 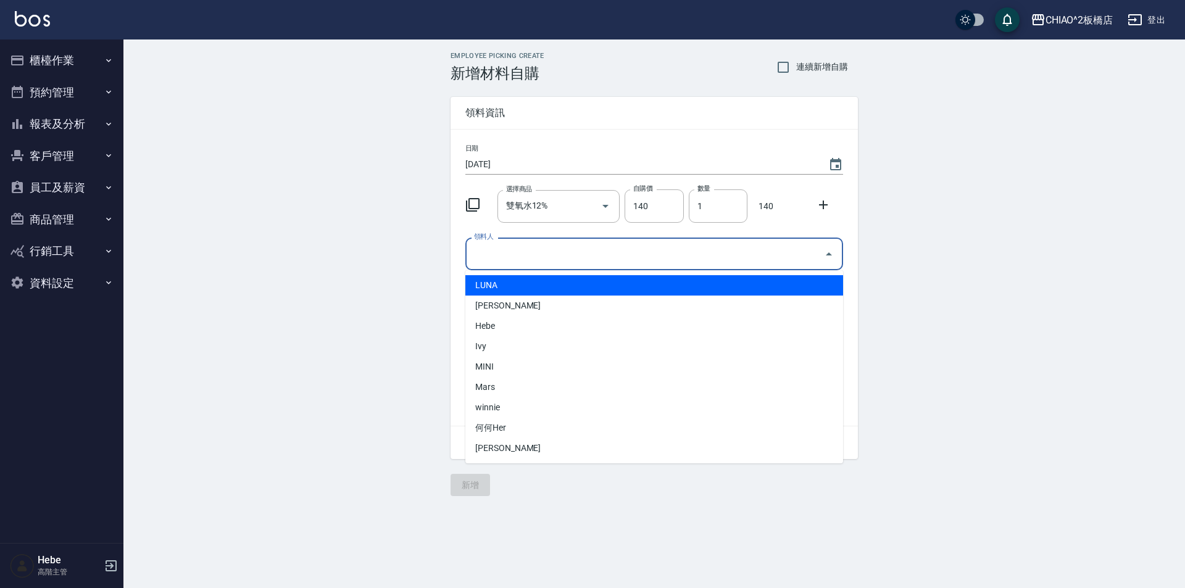 I want to click on button: 資料設定, so click(x=62, y=283).